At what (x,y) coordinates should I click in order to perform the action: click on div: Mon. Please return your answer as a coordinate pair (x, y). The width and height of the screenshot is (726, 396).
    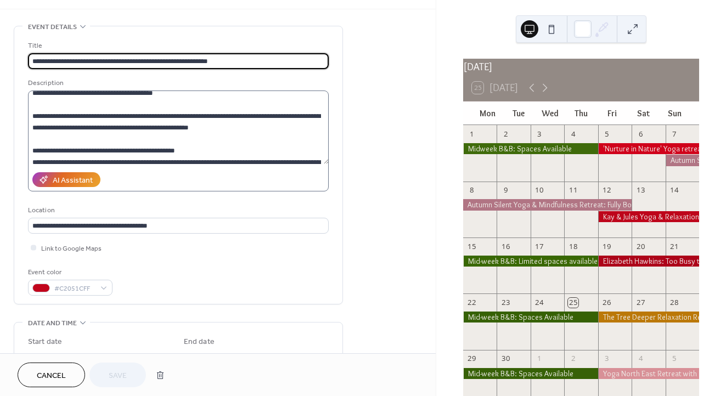
    Looking at the image, I should click on (487, 113).